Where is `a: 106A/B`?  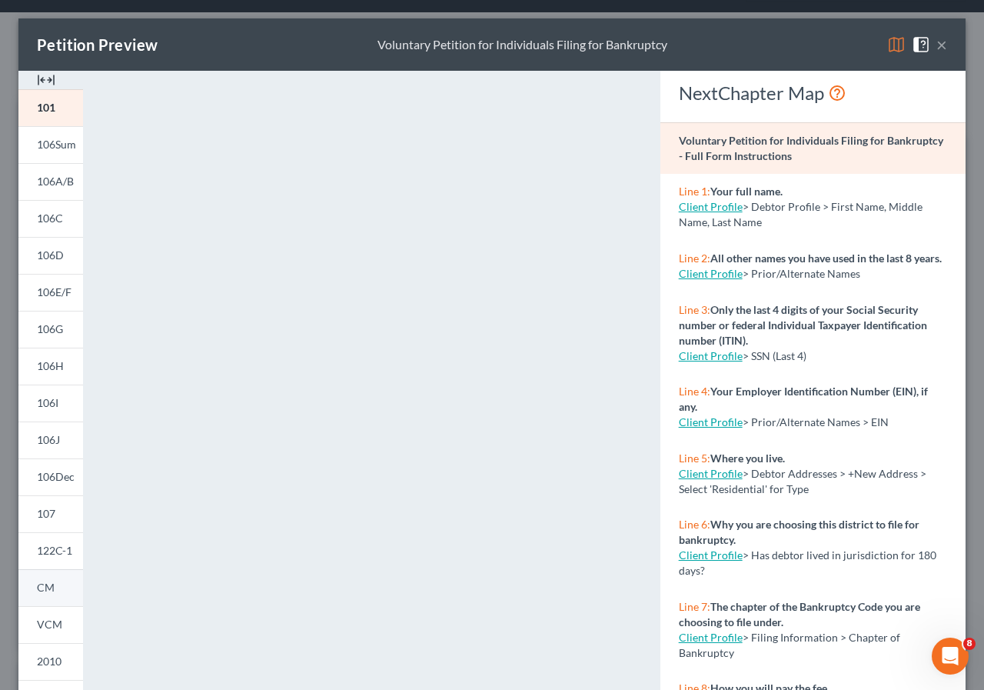
a: 106A/B is located at coordinates (51, 182).